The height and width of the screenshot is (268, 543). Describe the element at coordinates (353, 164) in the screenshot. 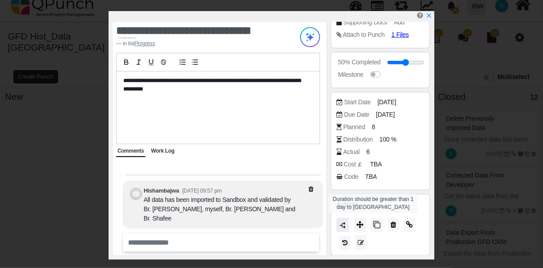

I see `div: Cost` at that location.